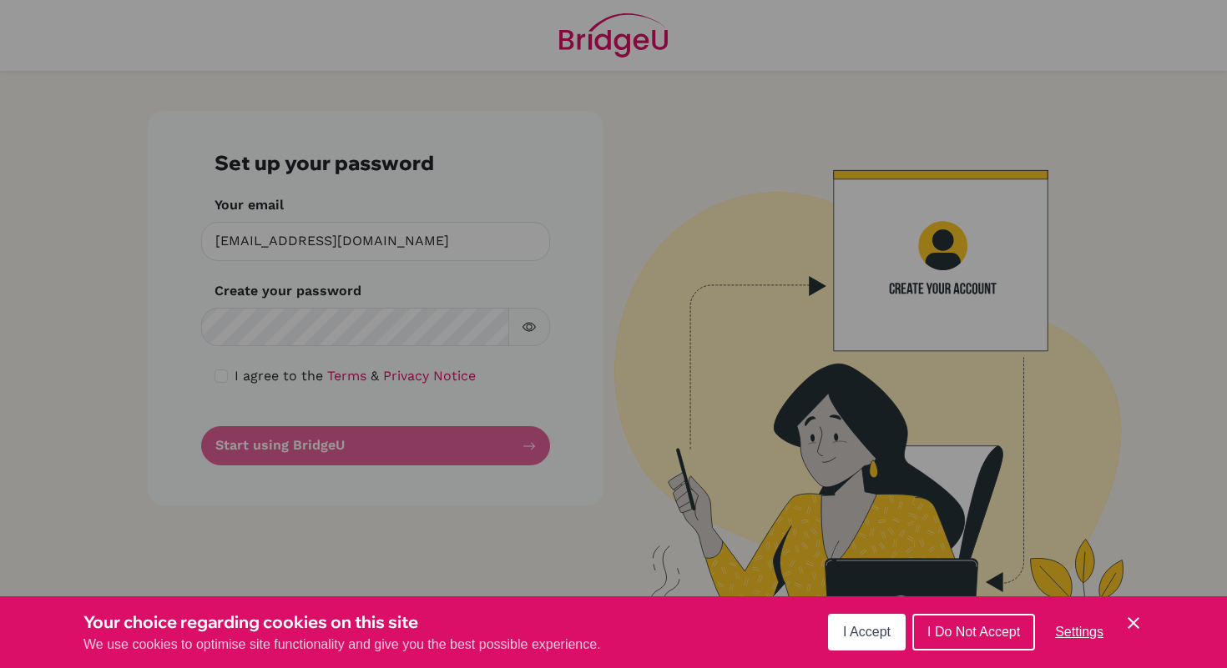  I want to click on p: We use cookies to optimise site functionality and give you the best possible experience., so click(342, 645).